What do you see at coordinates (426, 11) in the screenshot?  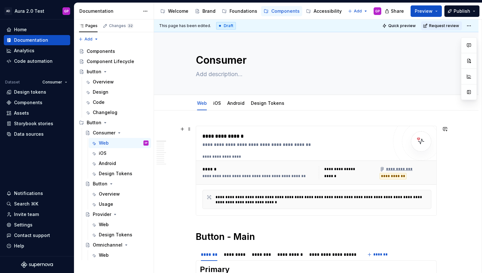 I see `button: Preview` at bounding box center [426, 11].